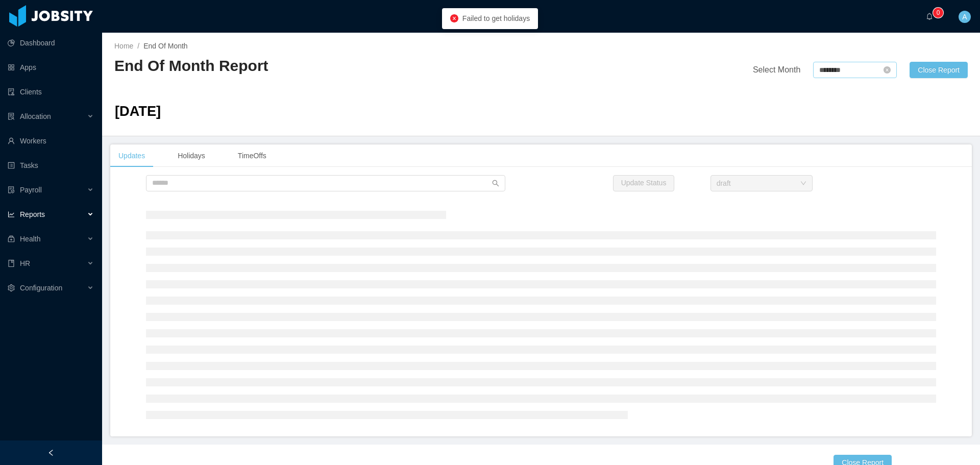  What do you see at coordinates (938, 13) in the screenshot?
I see `sup: 0` at bounding box center [938, 13].